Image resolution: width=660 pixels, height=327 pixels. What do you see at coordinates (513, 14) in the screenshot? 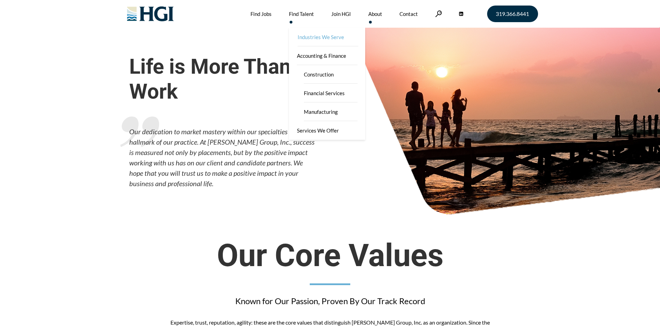
I see `a: 319.366.8441` at bounding box center [513, 14].